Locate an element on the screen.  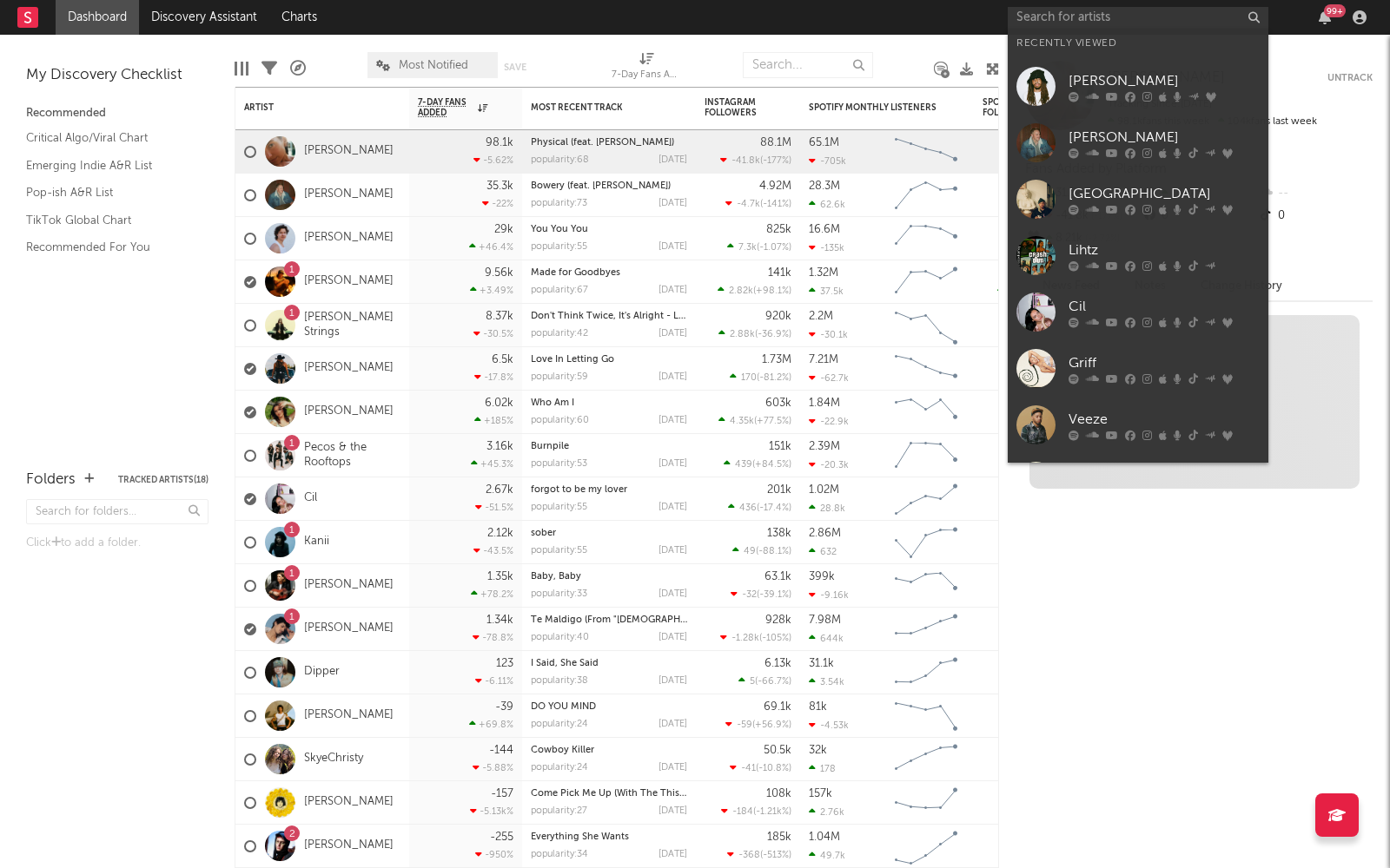
a: Cowboy Killer is located at coordinates (562, 751).